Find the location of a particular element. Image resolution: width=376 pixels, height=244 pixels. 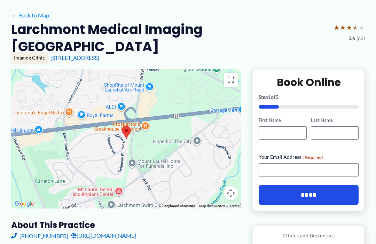

span: (63) is located at coordinates (360, 38).